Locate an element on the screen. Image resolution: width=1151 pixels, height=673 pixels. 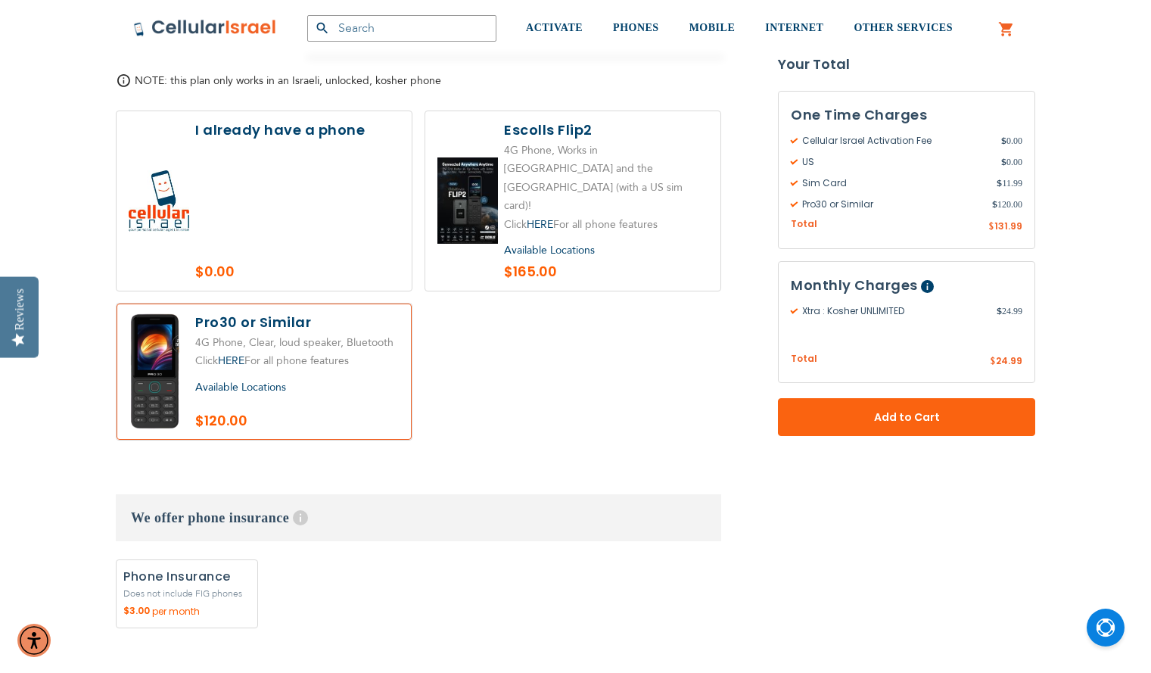
input: Search is located at coordinates (402, 28).